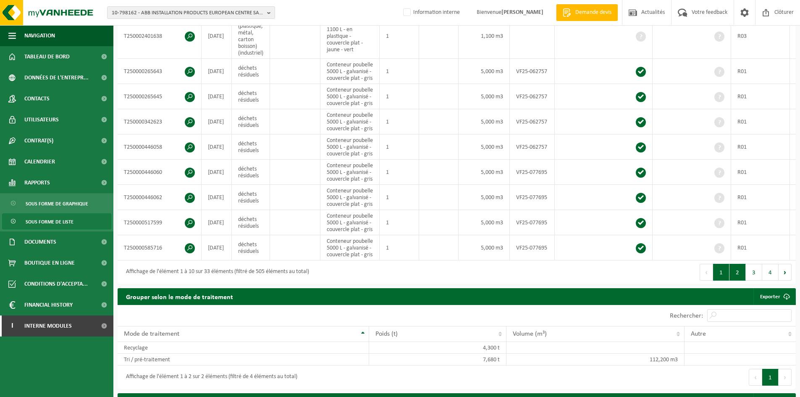  What do you see at coordinates (40, 242) in the screenshot?
I see `span: Documents` at bounding box center [40, 242].